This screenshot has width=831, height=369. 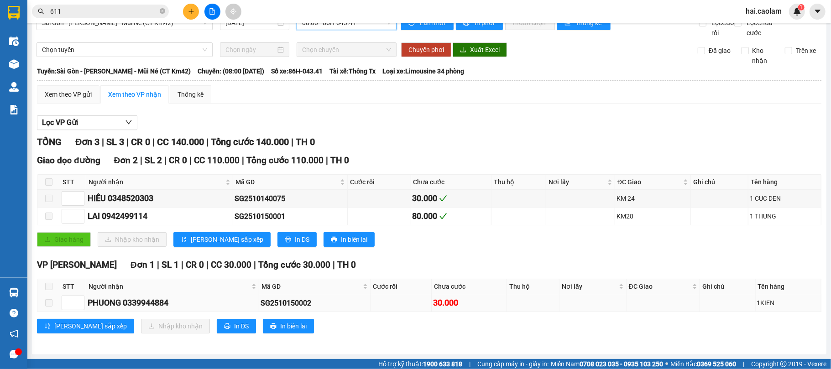 I want to click on strong: 0708 023 035 - 0935 103 250, so click(x=621, y=364).